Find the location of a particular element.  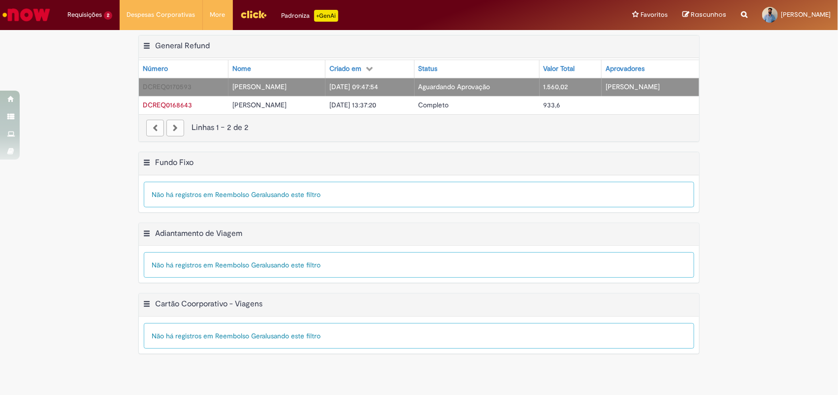

span: 1.560,02 is located at coordinates (556, 87).